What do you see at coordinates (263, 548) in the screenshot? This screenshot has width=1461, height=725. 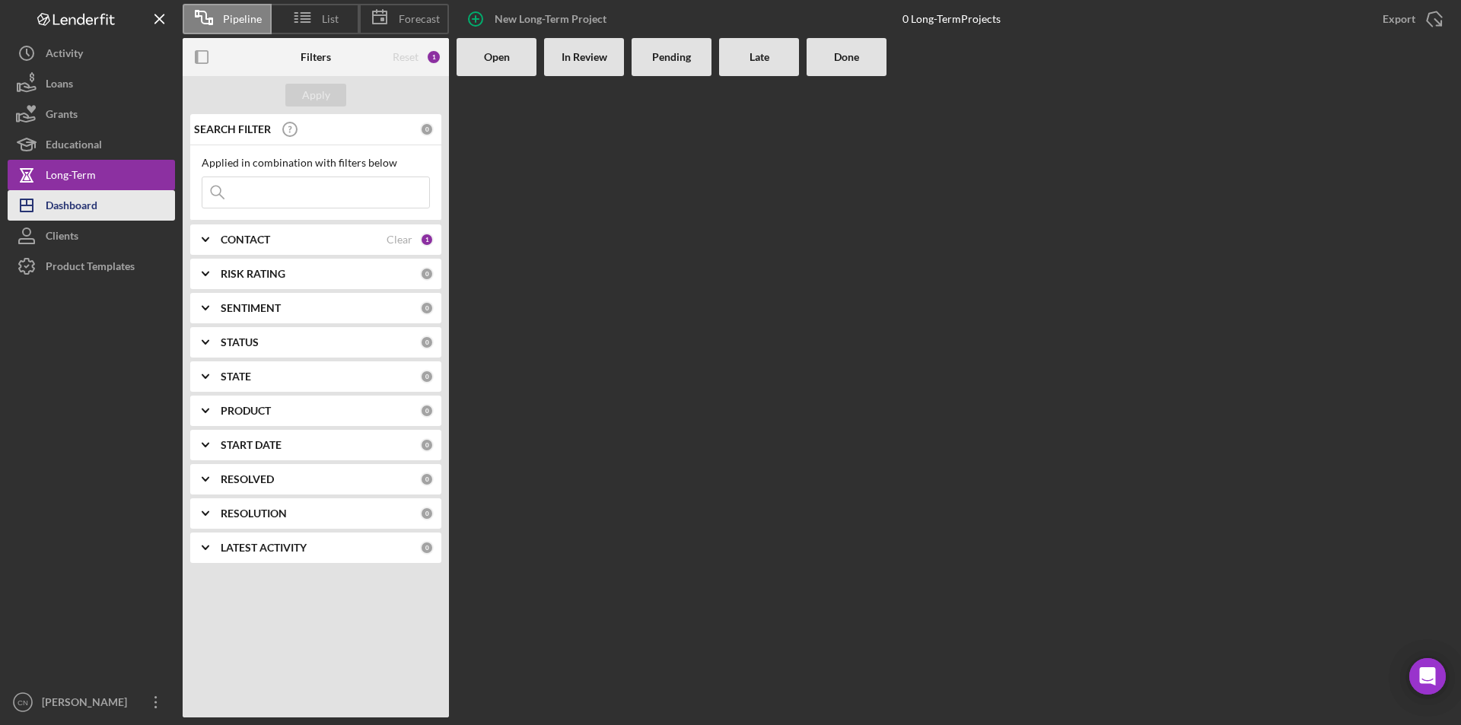 I see `b: LATEST ACTIVITY` at bounding box center [263, 548].